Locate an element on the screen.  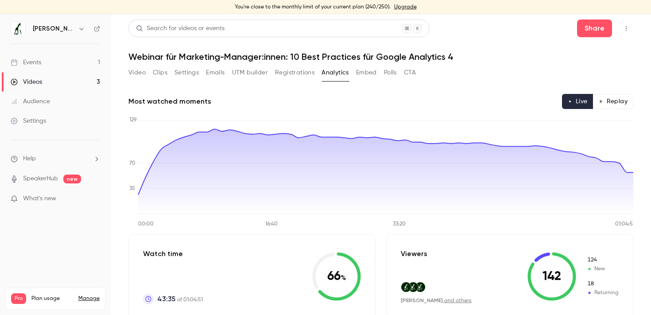
button: Embed is located at coordinates (366, 73).